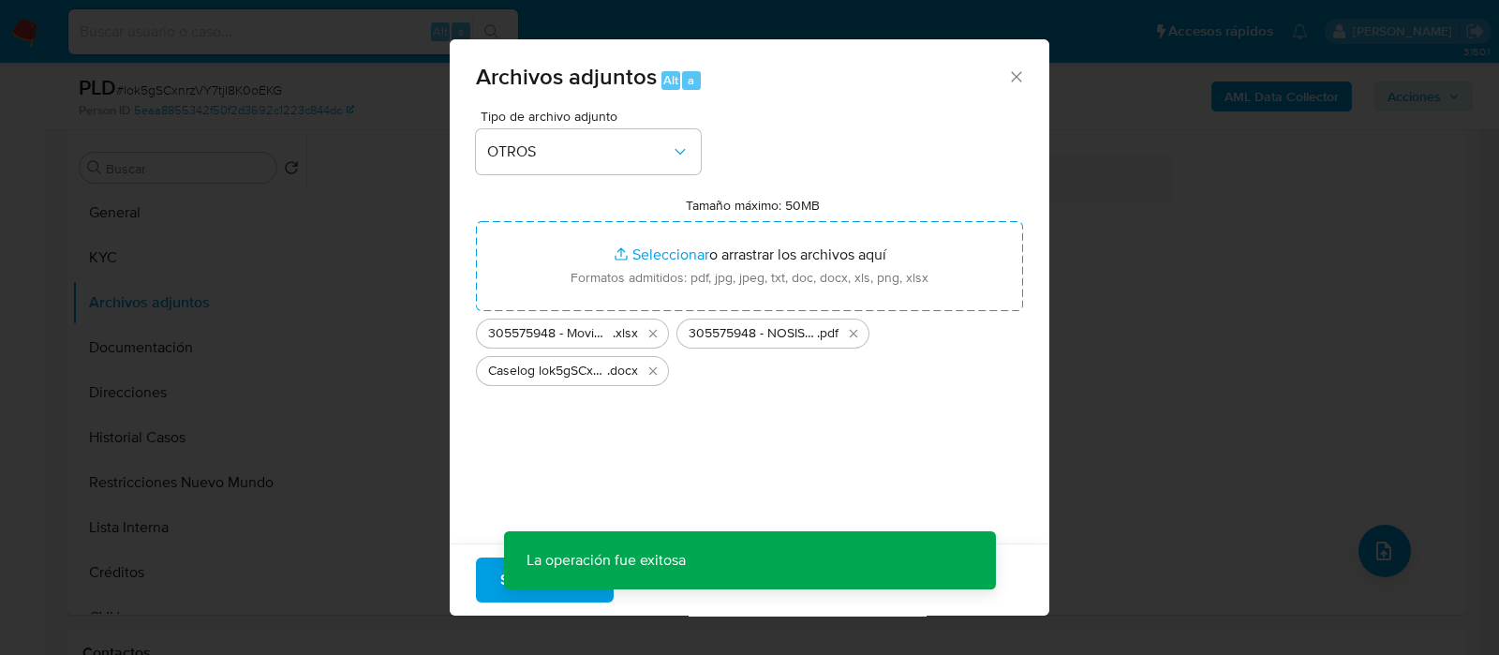 The height and width of the screenshot is (655, 1499). I want to click on span: Cancelar, so click(675, 580).